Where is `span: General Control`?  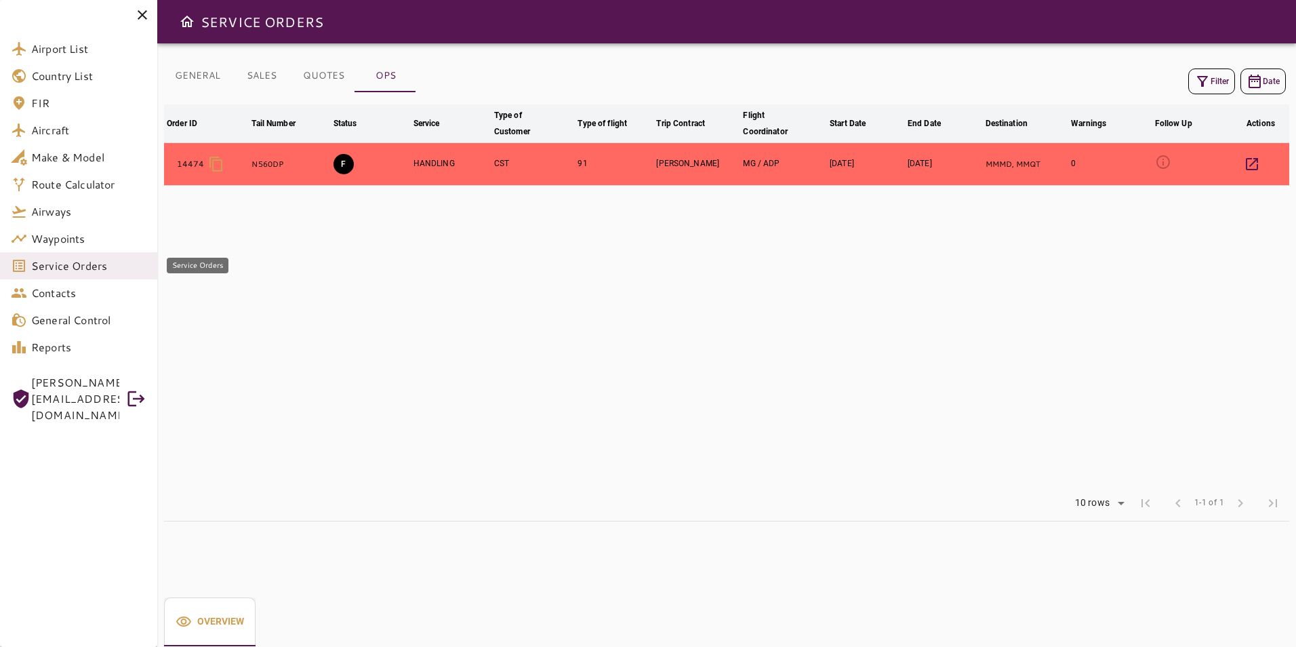 span: General Control is located at coordinates (89, 320).